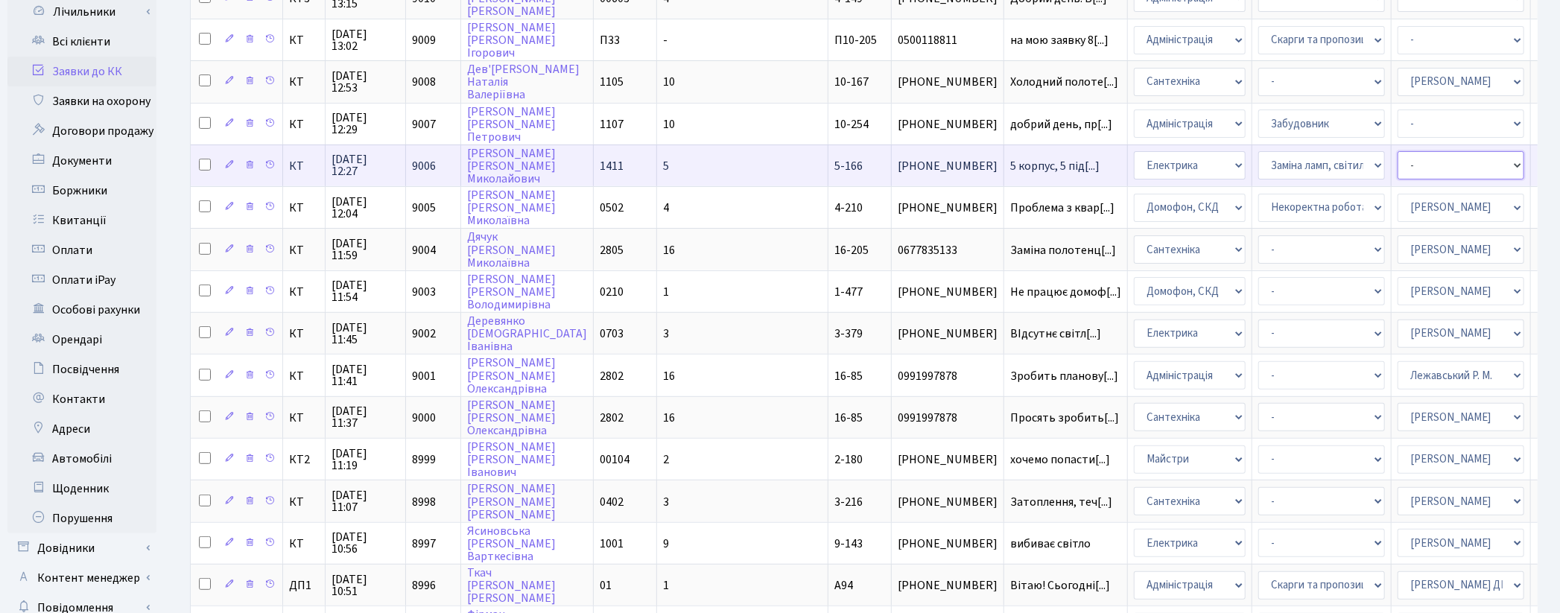 The height and width of the screenshot is (613, 1560). Describe the element at coordinates (948, 40) in the screenshot. I see `span: 0500118811` at that location.